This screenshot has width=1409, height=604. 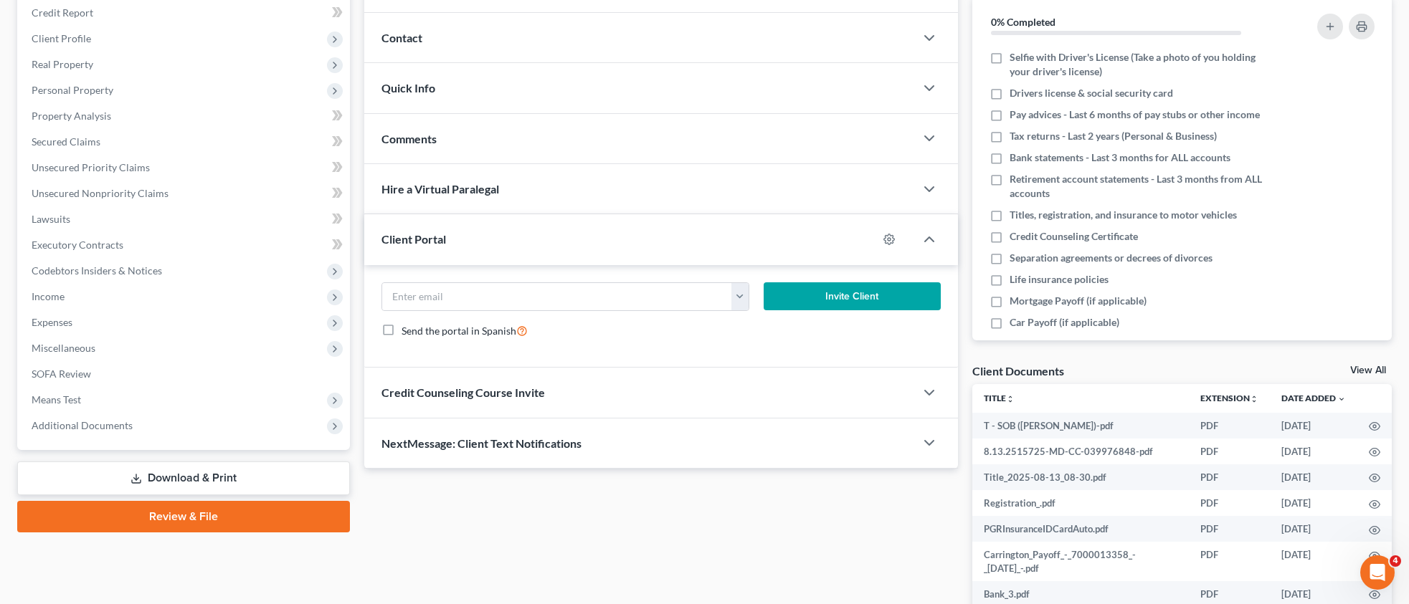 I want to click on span: Separation agreements or decrees of divorces, so click(x=1110, y=258).